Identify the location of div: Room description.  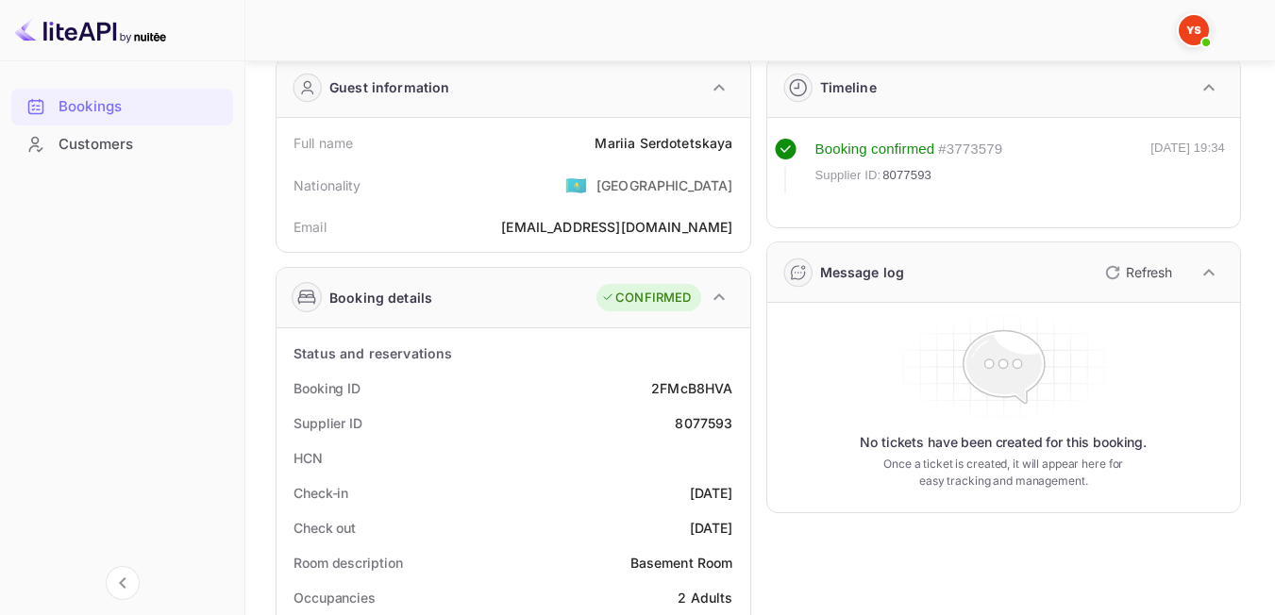
(347, 562).